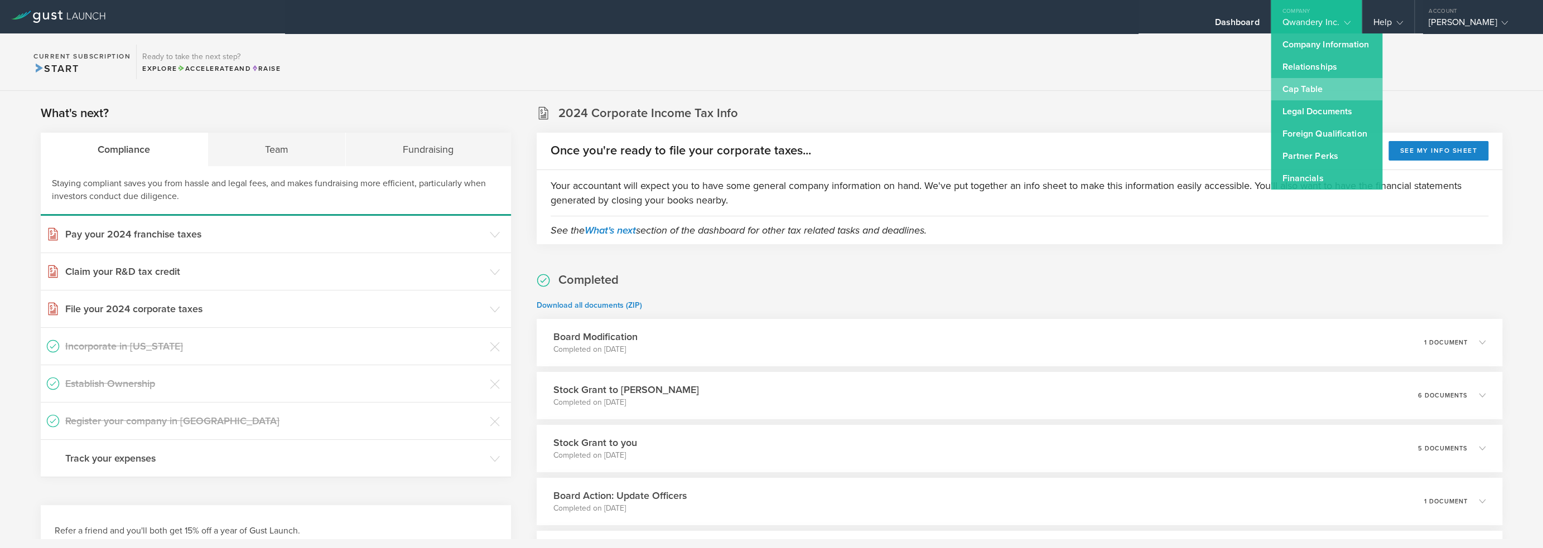 This screenshot has width=1543, height=548. I want to click on h3: Establish Ownership, so click(274, 384).